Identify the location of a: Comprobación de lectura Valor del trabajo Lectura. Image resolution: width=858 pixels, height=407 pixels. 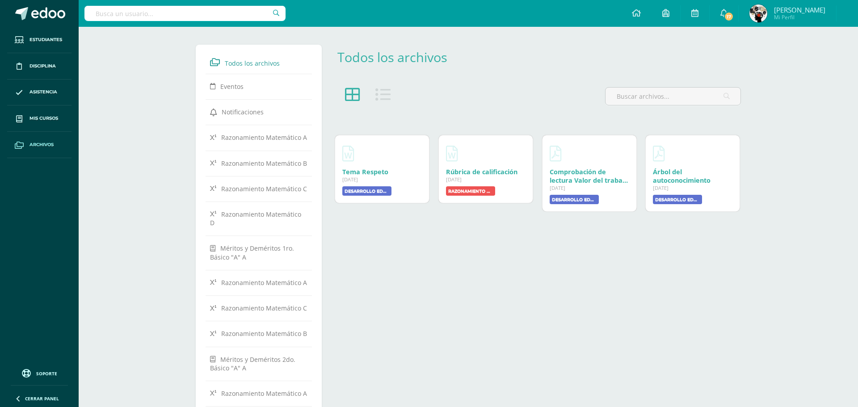
(589, 180).